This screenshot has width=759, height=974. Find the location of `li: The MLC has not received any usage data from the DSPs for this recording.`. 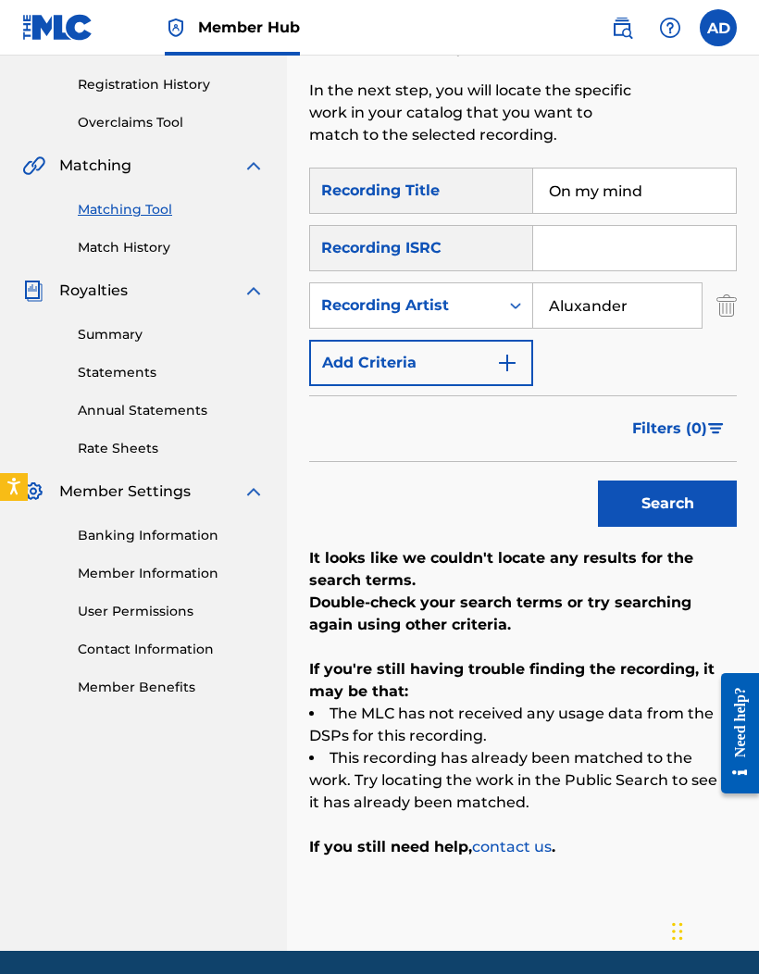

li: The MLC has not received any usage data from the DSPs for this recording. is located at coordinates (523, 725).